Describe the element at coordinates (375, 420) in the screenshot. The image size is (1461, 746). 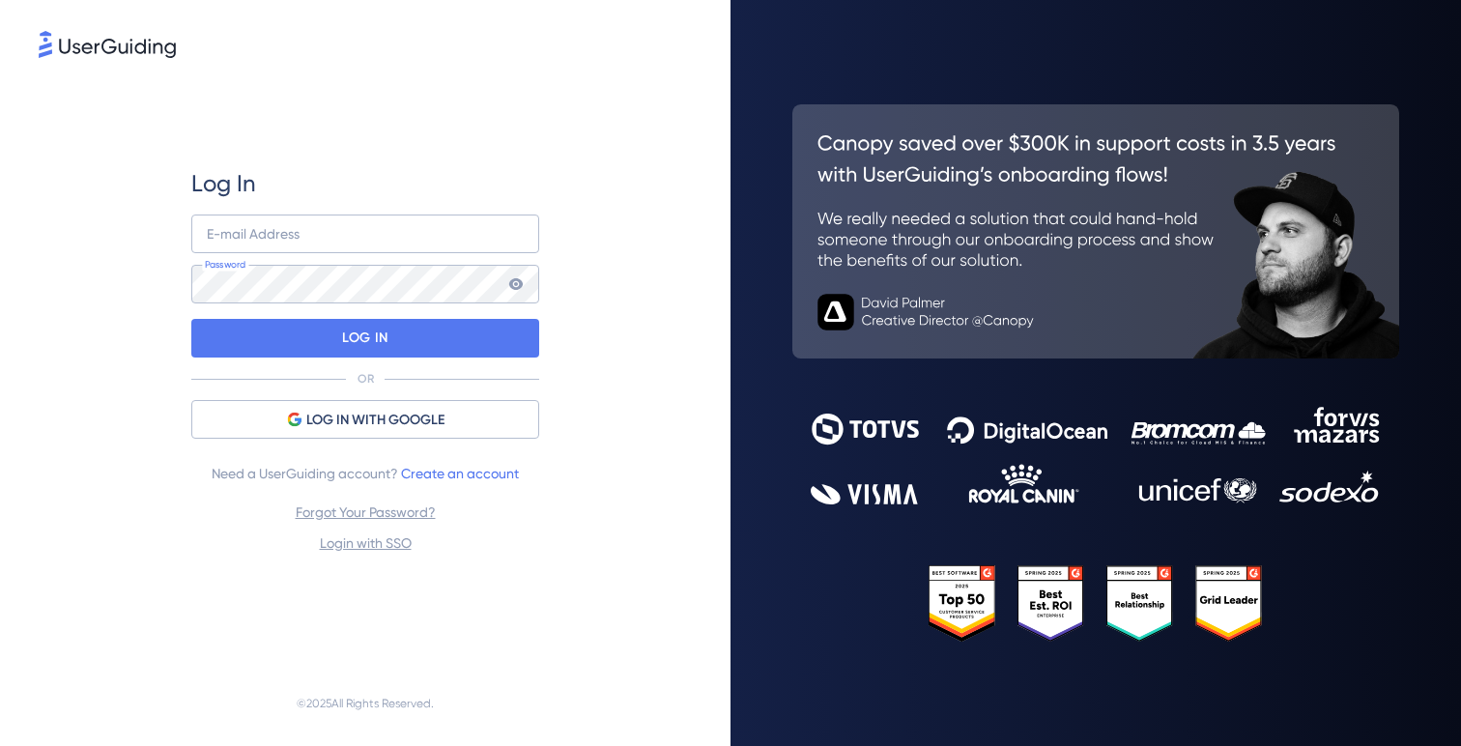
I see `span: LOG IN WITH GOOGLE` at that location.